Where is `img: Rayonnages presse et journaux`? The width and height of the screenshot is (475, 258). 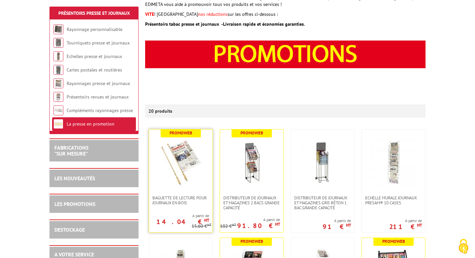 img: Rayonnages presse et journaux is located at coordinates (58, 83).